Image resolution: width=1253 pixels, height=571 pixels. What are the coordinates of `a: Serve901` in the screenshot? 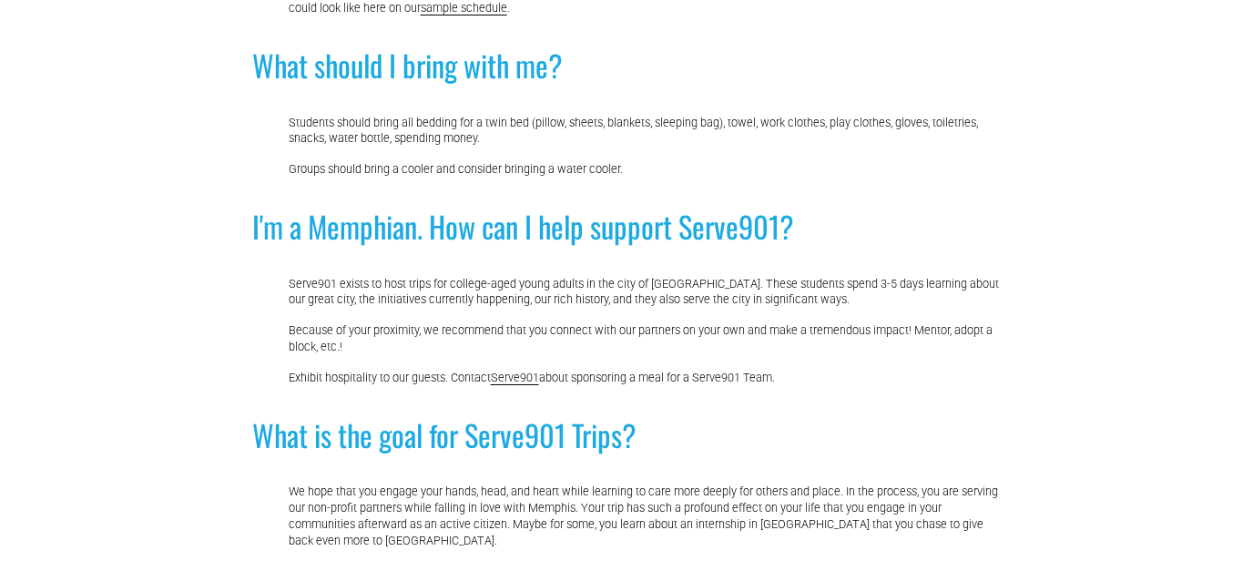 It's located at (514, 377).